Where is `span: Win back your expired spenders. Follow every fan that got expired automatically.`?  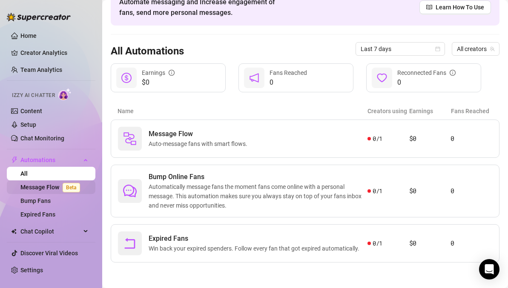
span: Win back your expired spenders. Follow every fan that got expired automatically. is located at coordinates (256, 249).